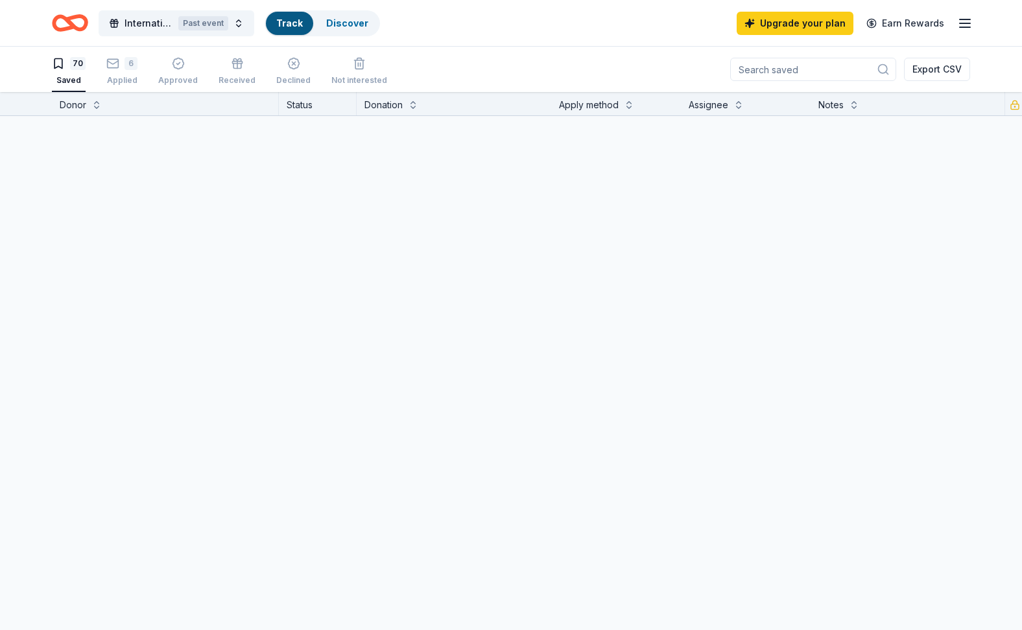  Describe the element at coordinates (359, 80) in the screenshot. I see `div: Not interested` at that location.